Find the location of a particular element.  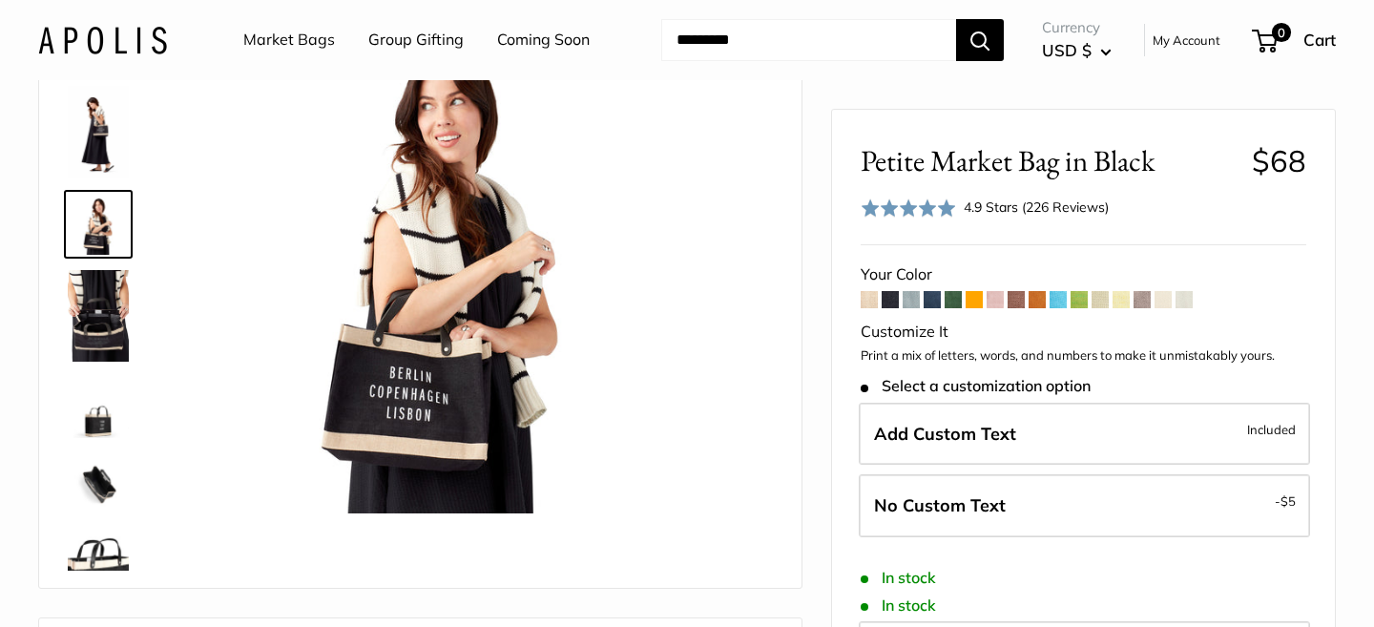

span: 0 is located at coordinates (1281, 32).